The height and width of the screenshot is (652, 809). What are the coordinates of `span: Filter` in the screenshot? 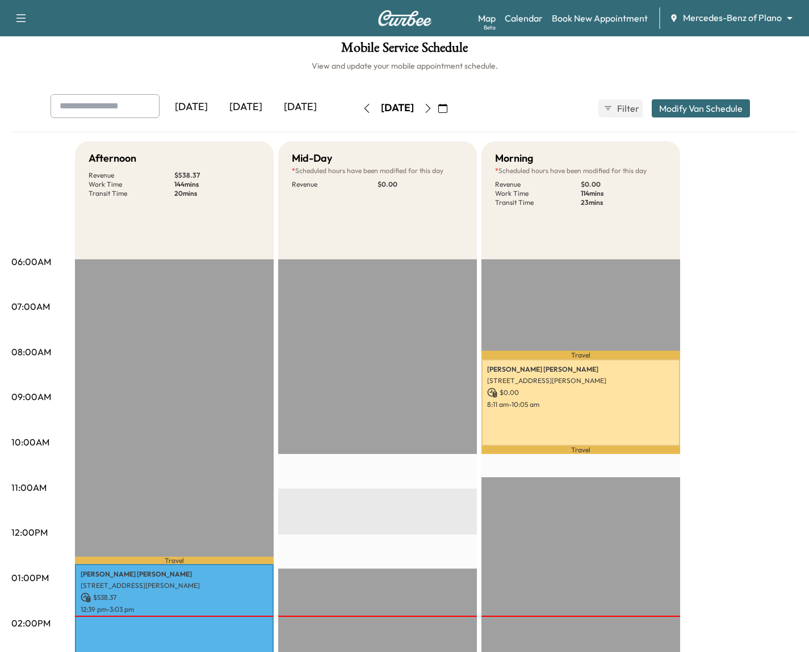 It's located at (627, 108).